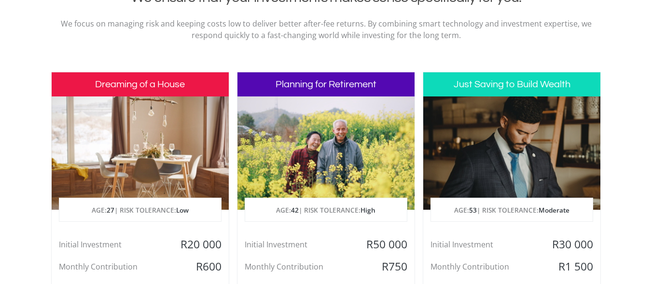 The image size is (652, 284). I want to click on h3: Planning for Retirement, so click(326, 84).